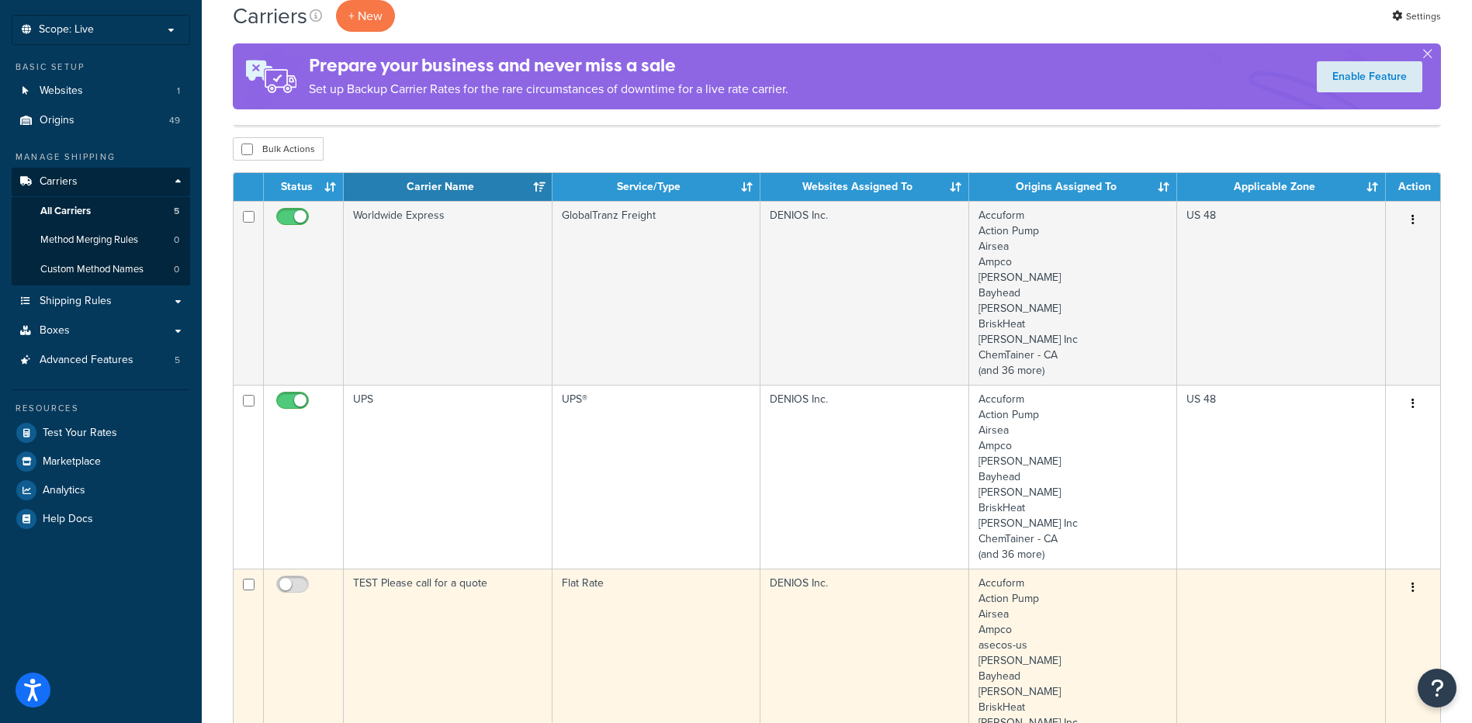 This screenshot has width=1472, height=723. I want to click on span: 49, so click(175, 120).